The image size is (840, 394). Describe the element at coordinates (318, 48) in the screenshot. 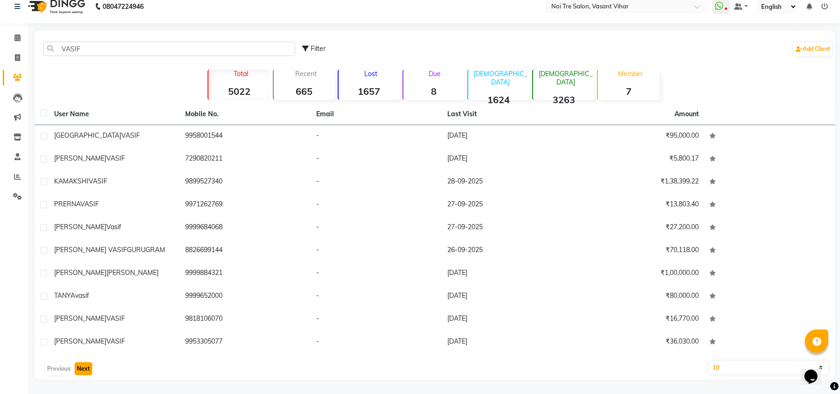

I see `span: Filter` at that location.